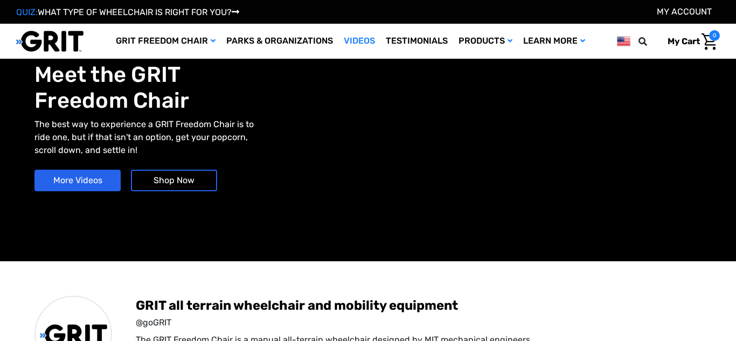  I want to click on a: QUIZ:WHAT TYPE OF WHEELCHAIR IS RIGHT FOR YOU?, so click(128, 12).